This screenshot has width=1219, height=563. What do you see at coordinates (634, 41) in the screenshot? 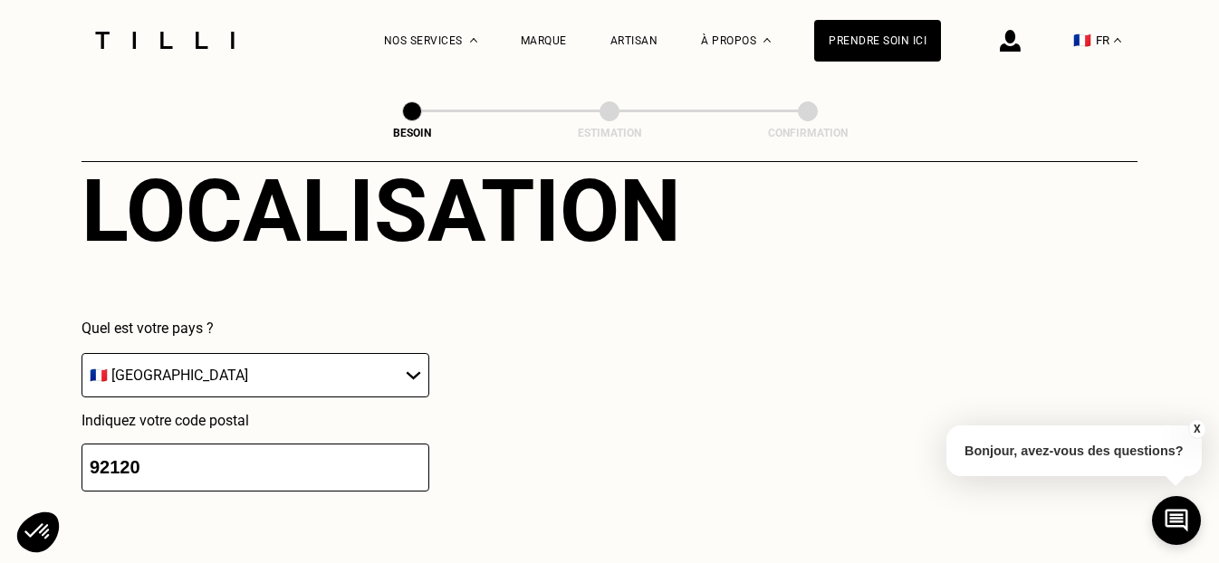
I see `a: Artisan` at bounding box center [634, 41].